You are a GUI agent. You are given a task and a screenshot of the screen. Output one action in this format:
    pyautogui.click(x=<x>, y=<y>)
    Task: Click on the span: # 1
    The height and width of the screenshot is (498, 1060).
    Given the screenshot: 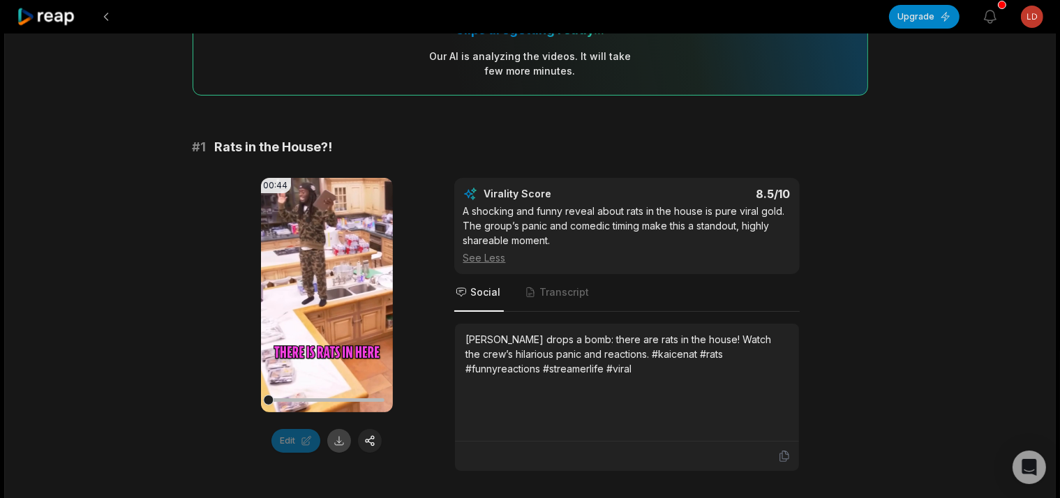 What is the action you would take?
    pyautogui.click(x=200, y=147)
    